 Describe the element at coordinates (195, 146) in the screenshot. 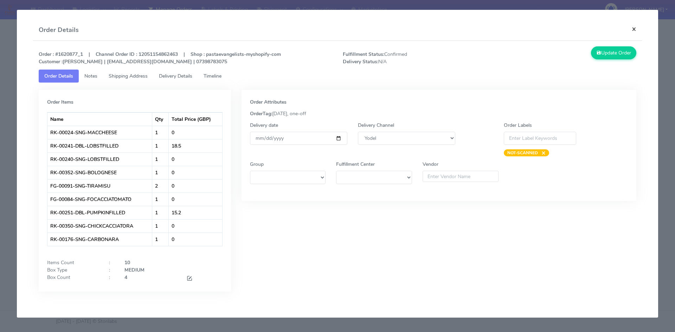

I see `td: 18.5` at that location.